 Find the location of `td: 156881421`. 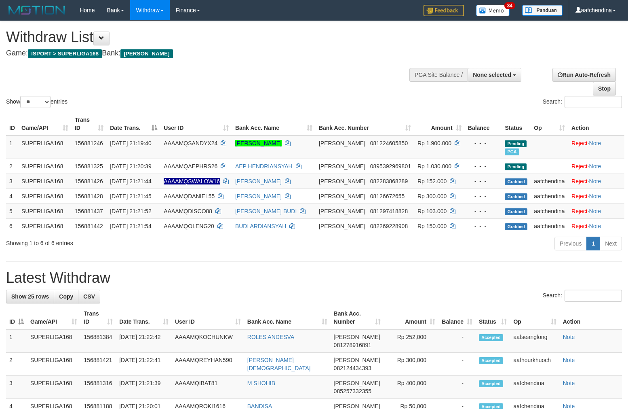

td: 156881421 is located at coordinates (98, 364).